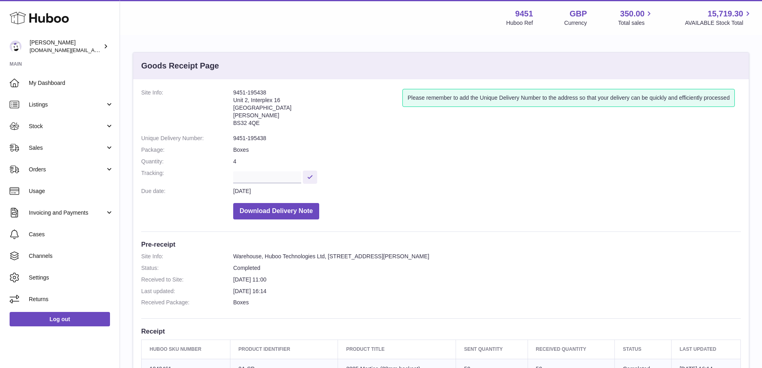 This screenshot has height=368, width=762. Describe the element at coordinates (397, 349) in the screenshot. I see `th: Product title` at that location.